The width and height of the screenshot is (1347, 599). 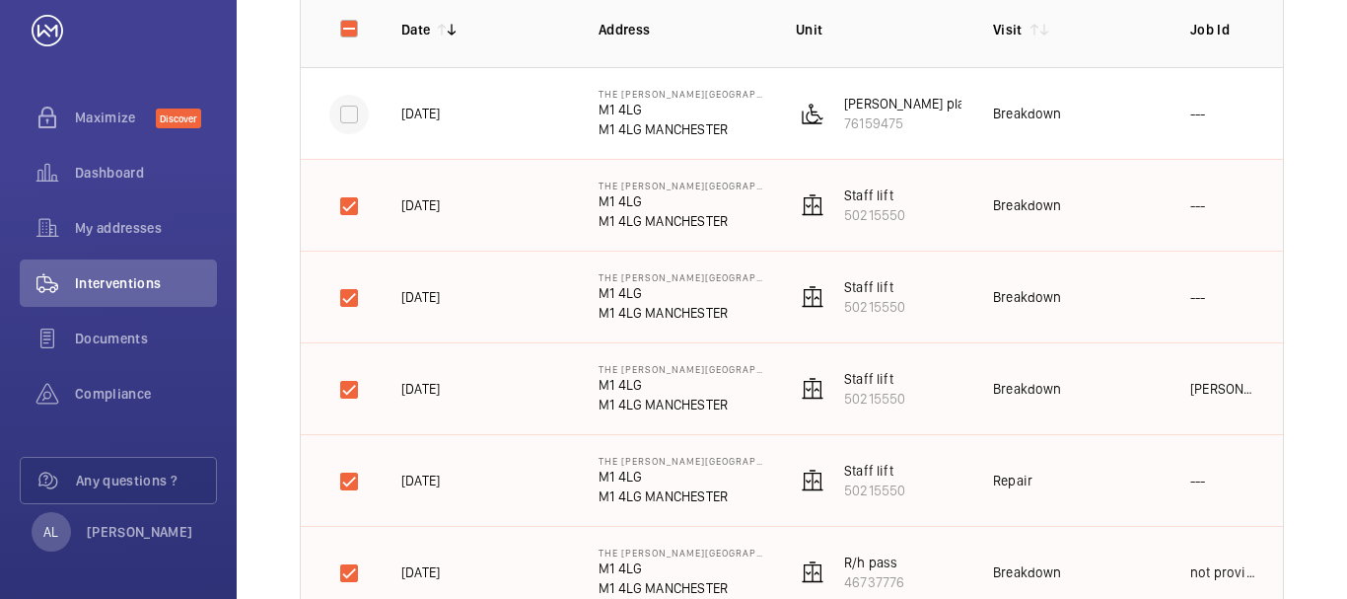 What do you see at coordinates (874, 582) in the screenshot?
I see `p: 46737776` at bounding box center [874, 582].